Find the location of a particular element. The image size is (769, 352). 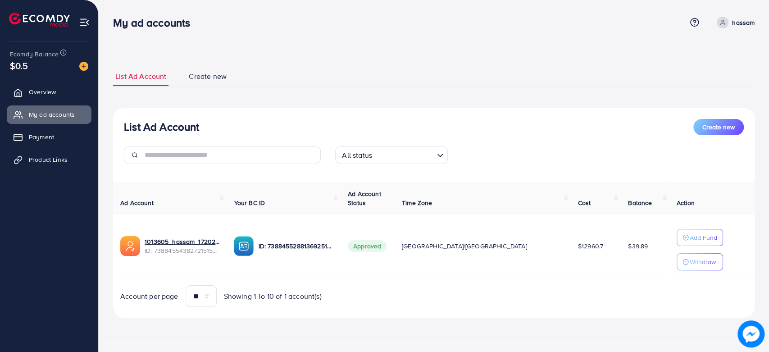

img: menu is located at coordinates (84, 22).